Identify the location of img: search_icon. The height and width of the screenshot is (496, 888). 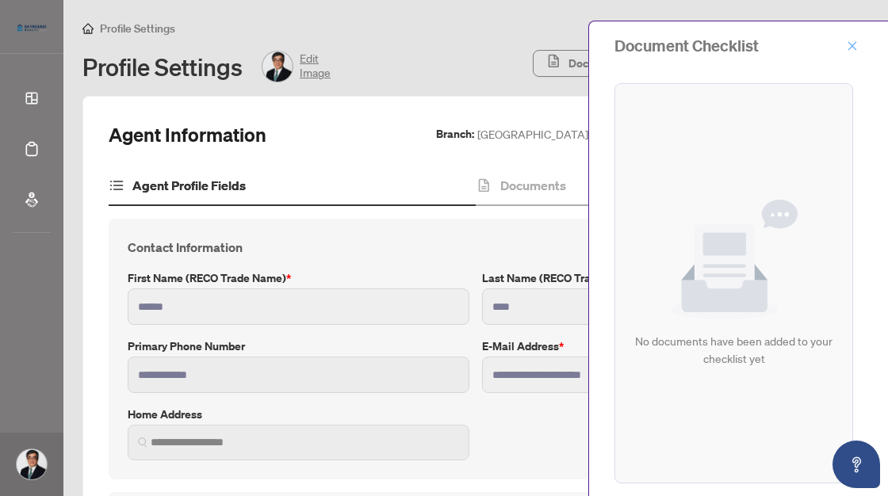
(143, 442).